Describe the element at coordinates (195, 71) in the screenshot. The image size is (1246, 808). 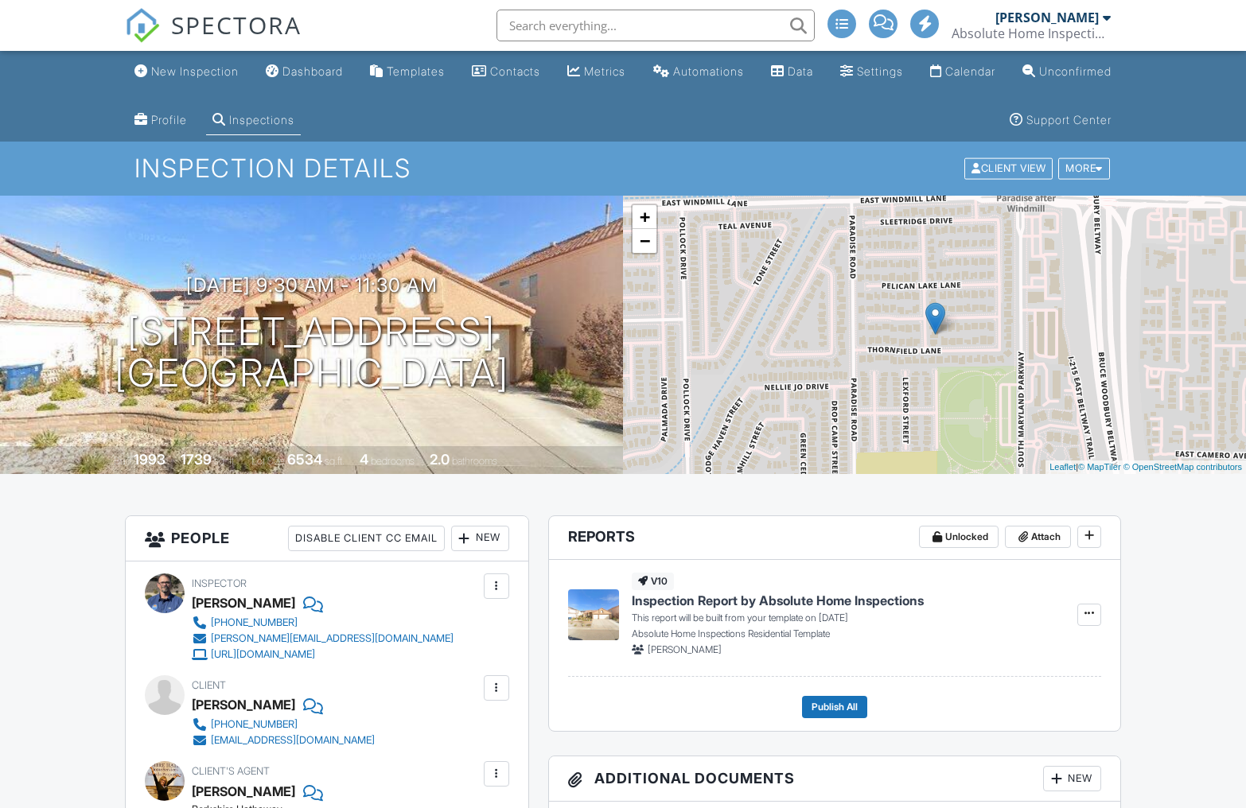
I see `div: New Inspection` at that location.